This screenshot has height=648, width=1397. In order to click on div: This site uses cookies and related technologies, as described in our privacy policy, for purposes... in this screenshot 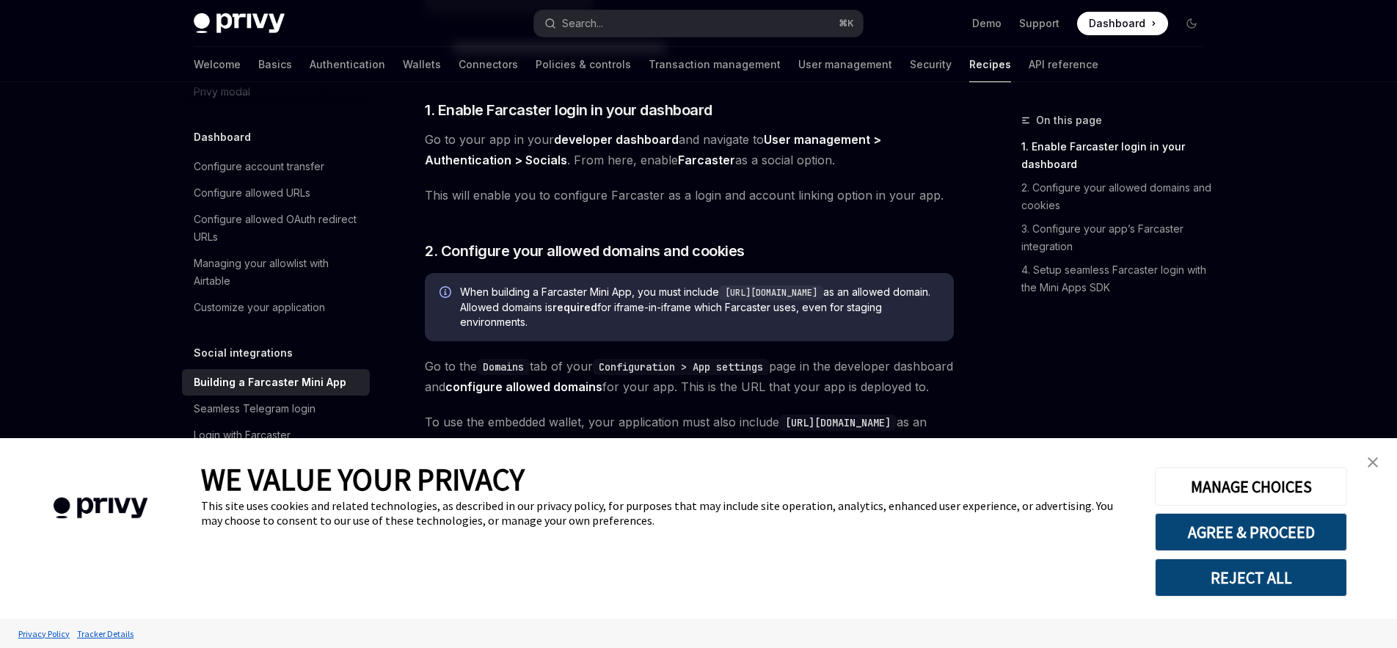, I will do `click(667, 513)`.